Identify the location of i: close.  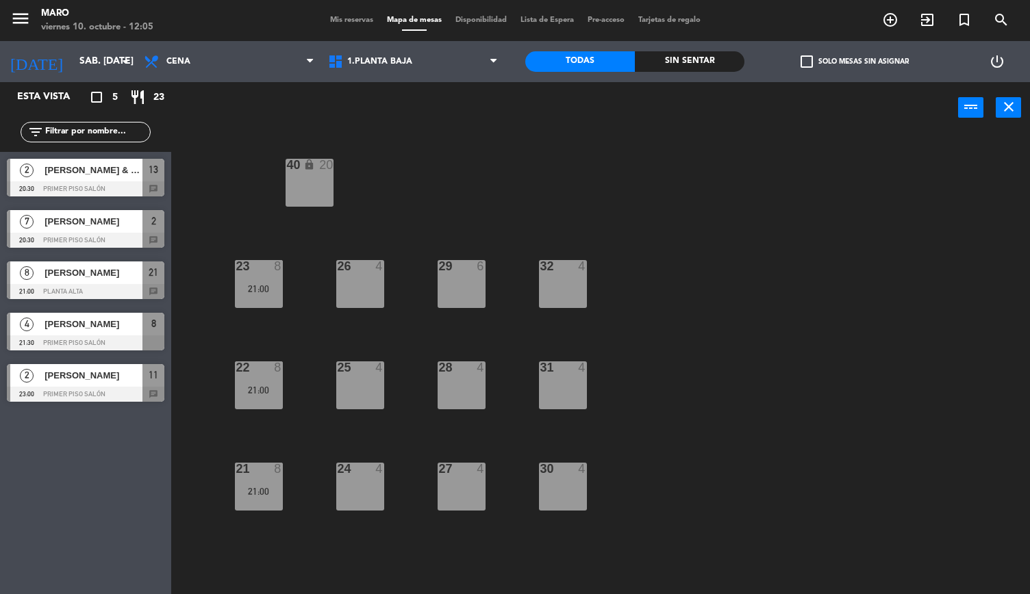
(1008, 107).